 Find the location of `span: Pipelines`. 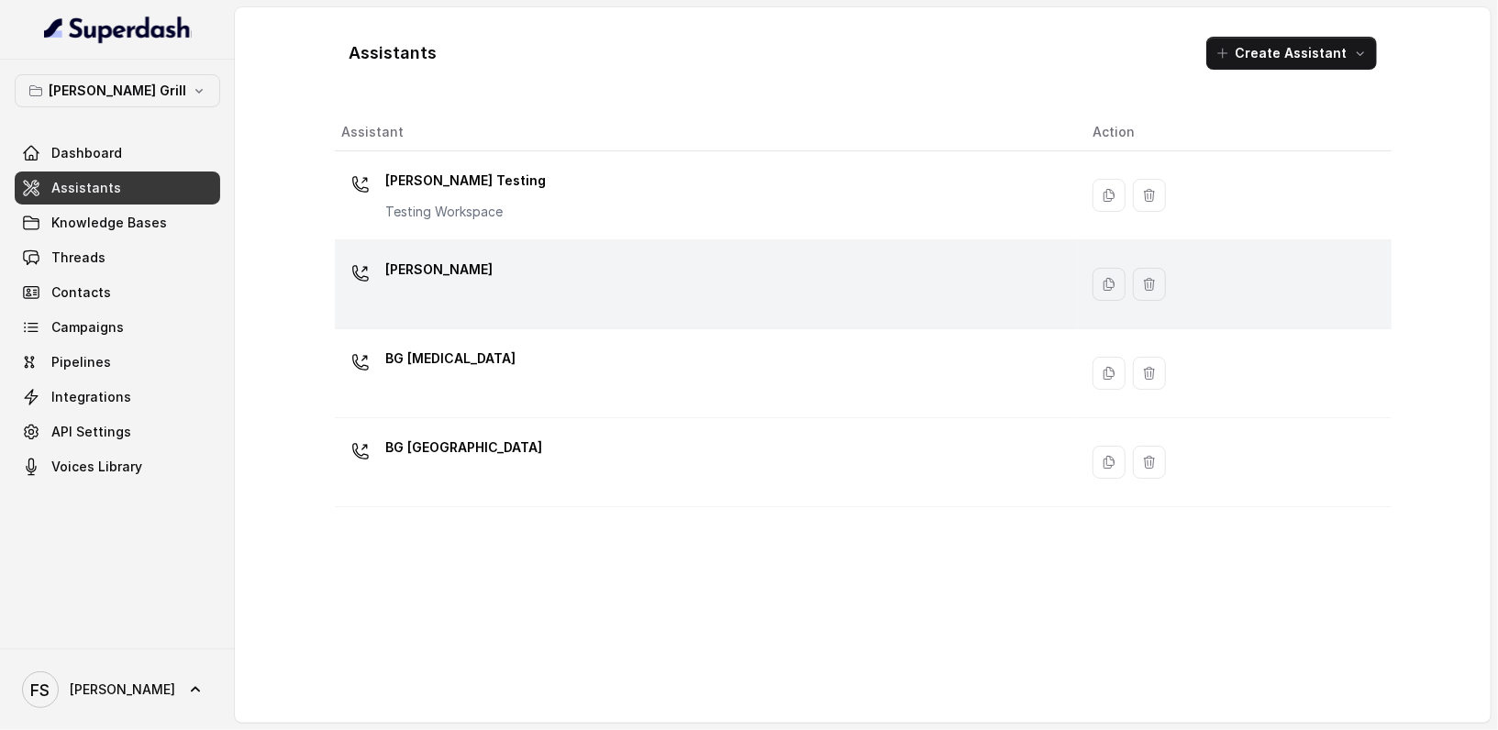

span: Pipelines is located at coordinates (81, 362).